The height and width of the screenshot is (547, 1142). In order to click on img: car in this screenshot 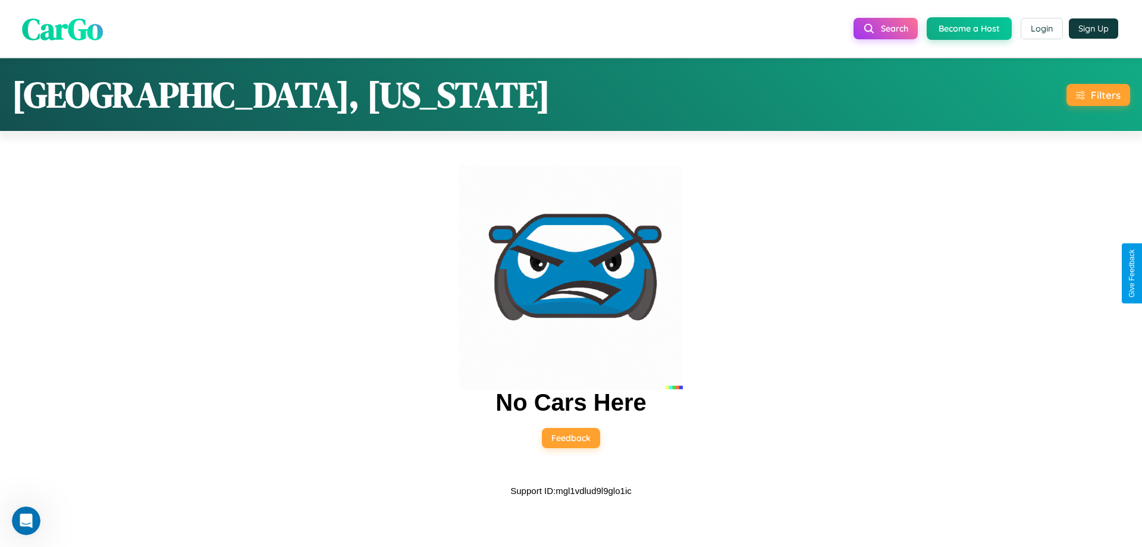, I will do `click(571, 277)`.